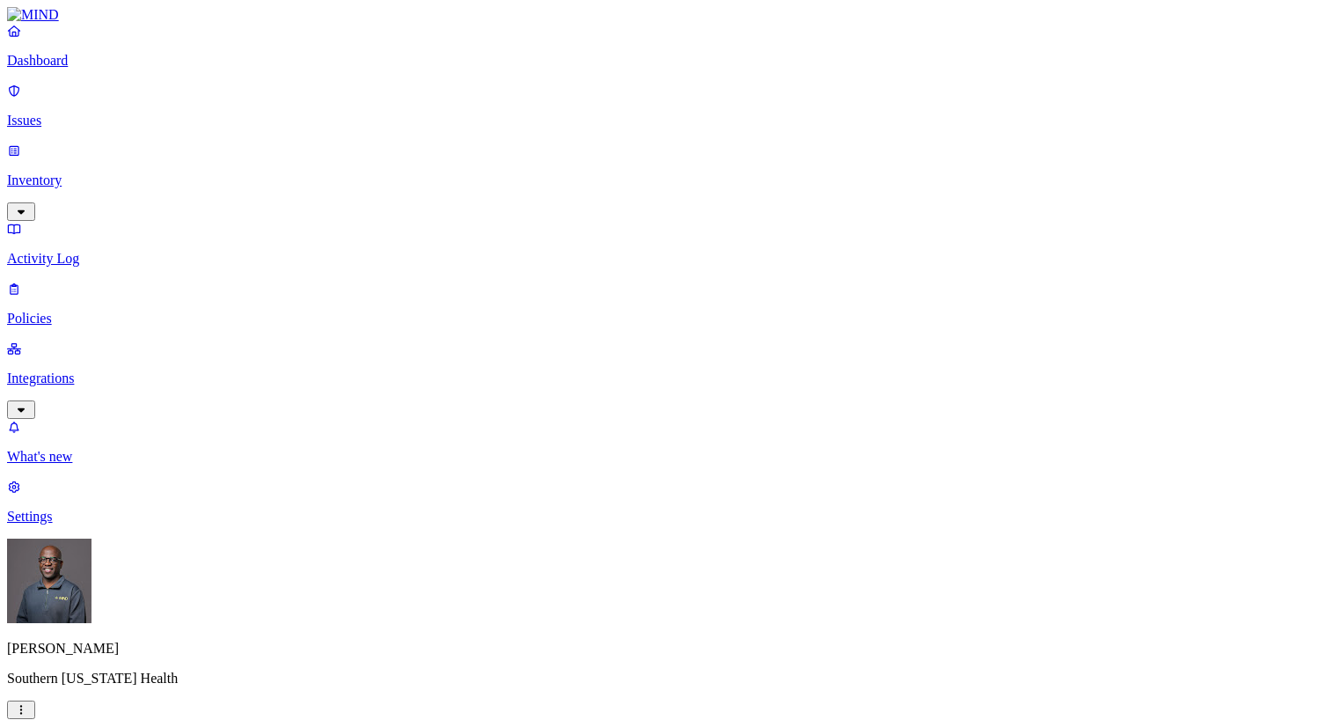  What do you see at coordinates (49, 581) in the screenshot?
I see `img: Gregory Thomas` at bounding box center [49, 581].